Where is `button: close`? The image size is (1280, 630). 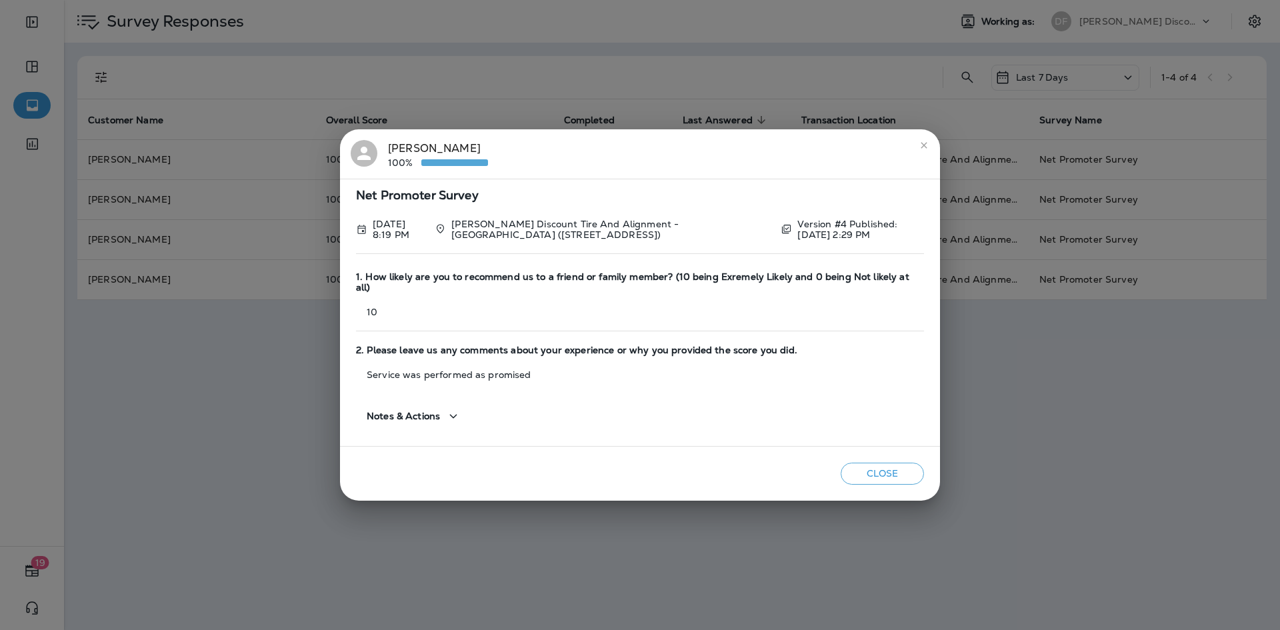
button: close is located at coordinates (924, 145).